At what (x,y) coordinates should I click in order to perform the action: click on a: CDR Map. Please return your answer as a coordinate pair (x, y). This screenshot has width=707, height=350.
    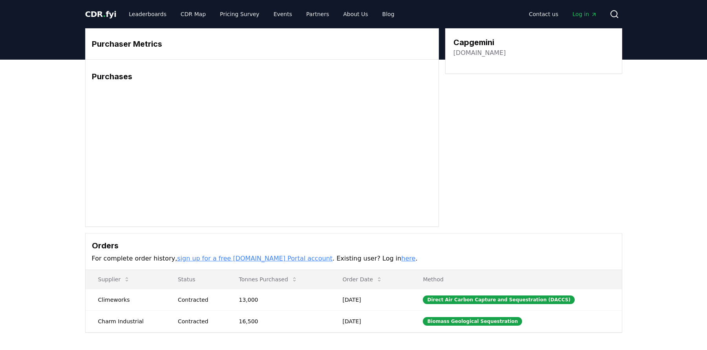
    Looking at the image, I should click on (193, 14).